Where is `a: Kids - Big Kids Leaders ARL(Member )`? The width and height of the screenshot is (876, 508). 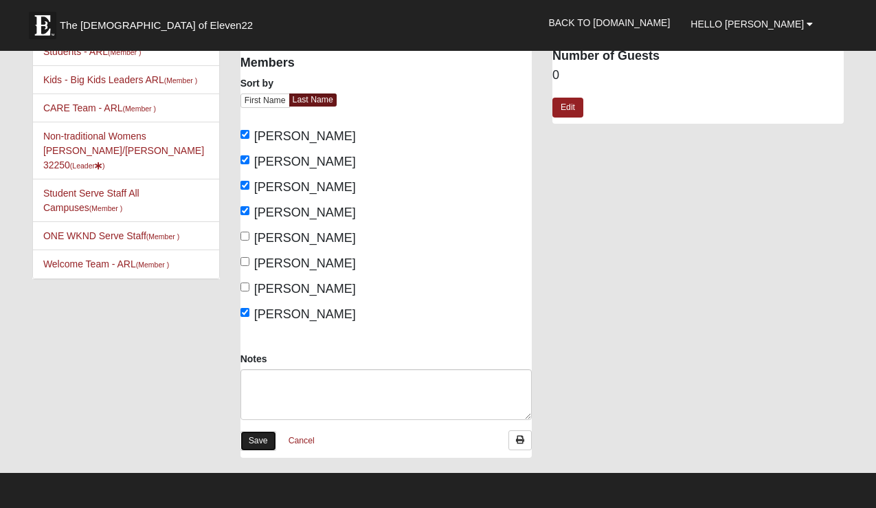
a: Kids - Big Kids Leaders ARL(Member ) is located at coordinates (120, 80).